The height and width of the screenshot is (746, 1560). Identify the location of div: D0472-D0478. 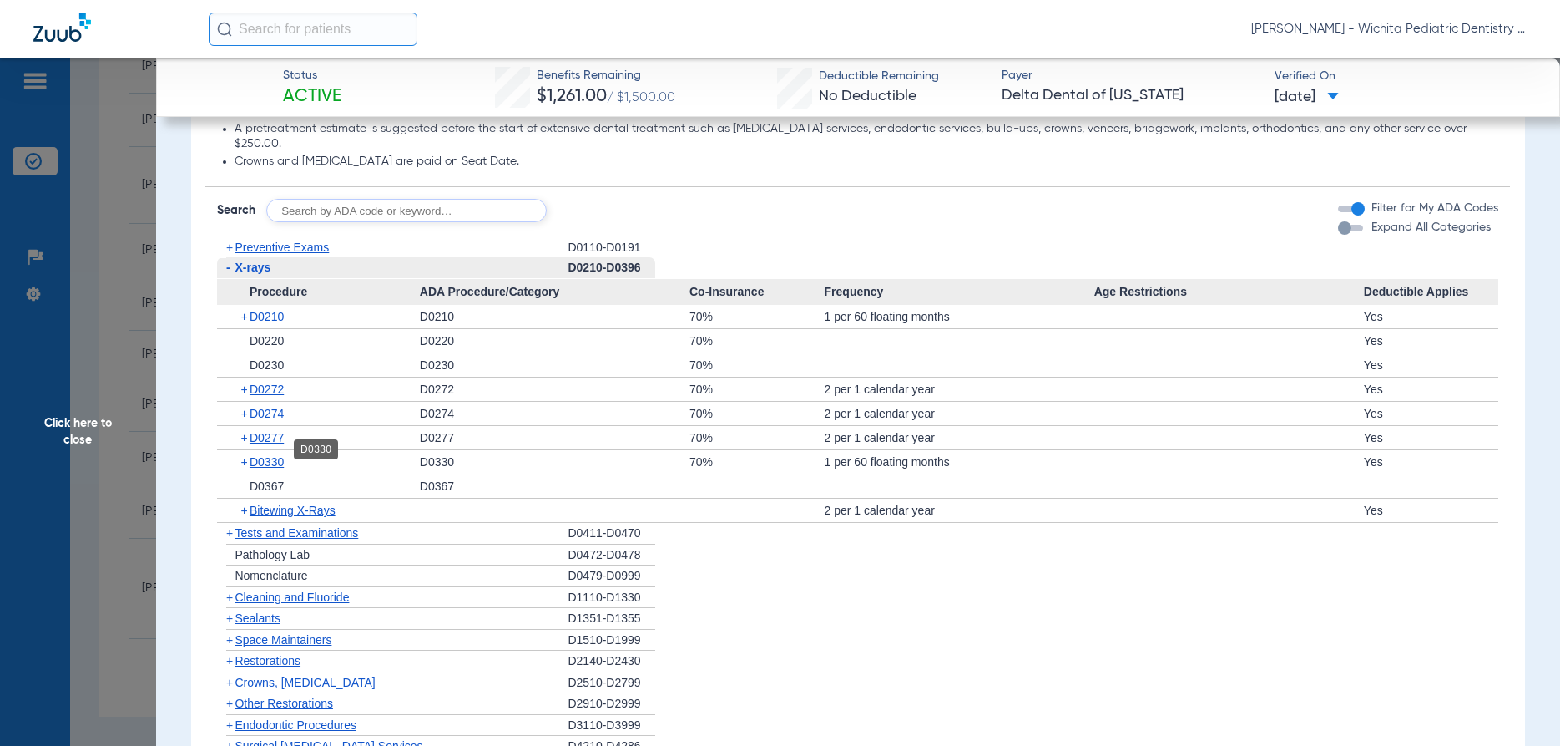
(611, 555).